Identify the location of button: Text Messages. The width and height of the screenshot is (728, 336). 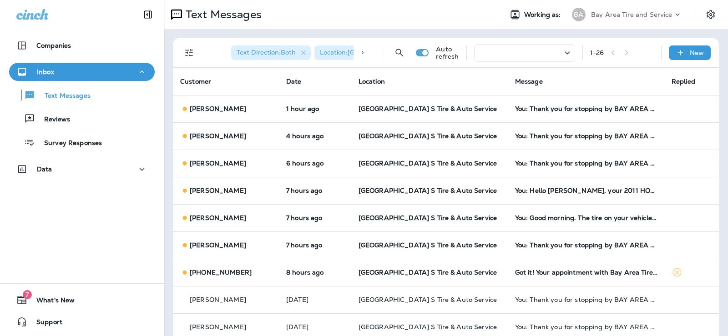
(82, 95).